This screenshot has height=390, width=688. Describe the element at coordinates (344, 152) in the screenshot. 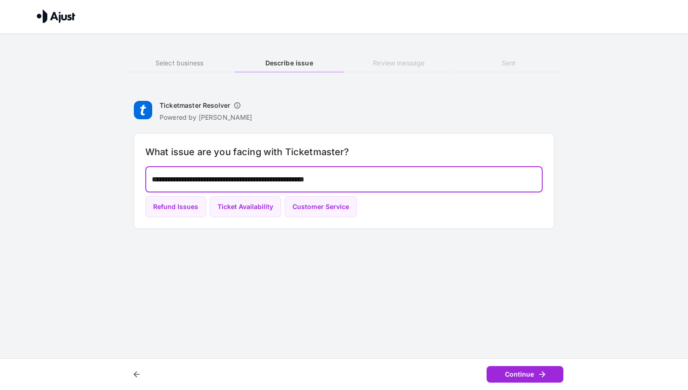

I see `h6: What issue are you facing with Ticketmaster?` at that location.